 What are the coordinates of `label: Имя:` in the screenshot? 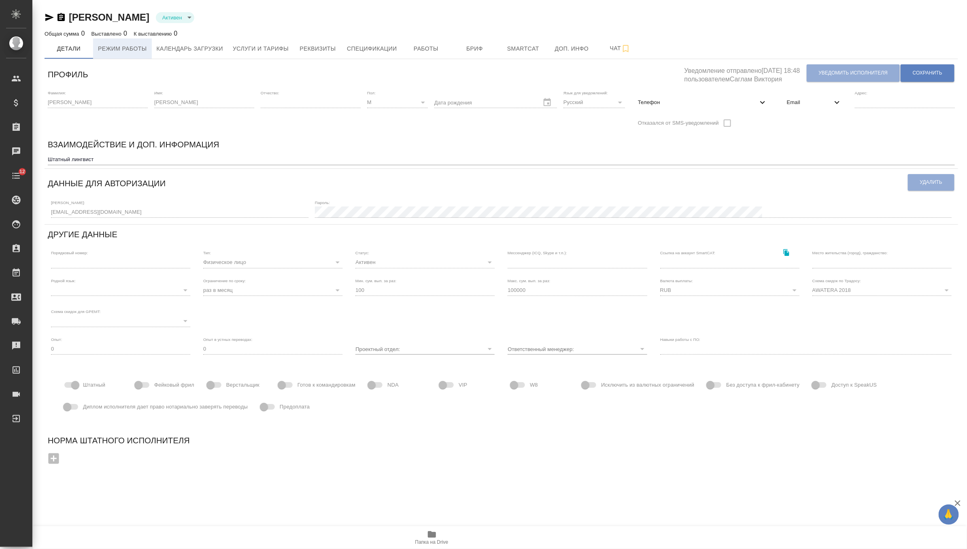 It's located at (159, 93).